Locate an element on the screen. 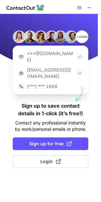 Image resolution: width=101 pixels, height=202 pixels. span: Login is located at coordinates (50, 162).